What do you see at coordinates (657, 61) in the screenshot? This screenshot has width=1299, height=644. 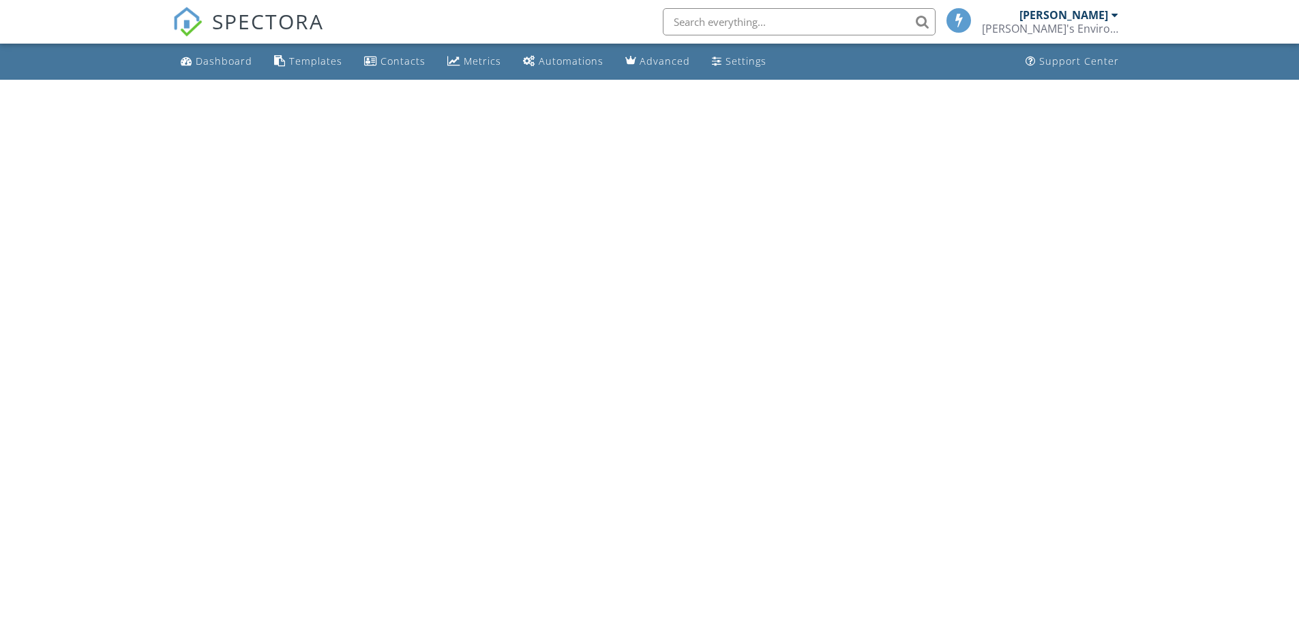 I see `a: Advanced` at bounding box center [657, 61].